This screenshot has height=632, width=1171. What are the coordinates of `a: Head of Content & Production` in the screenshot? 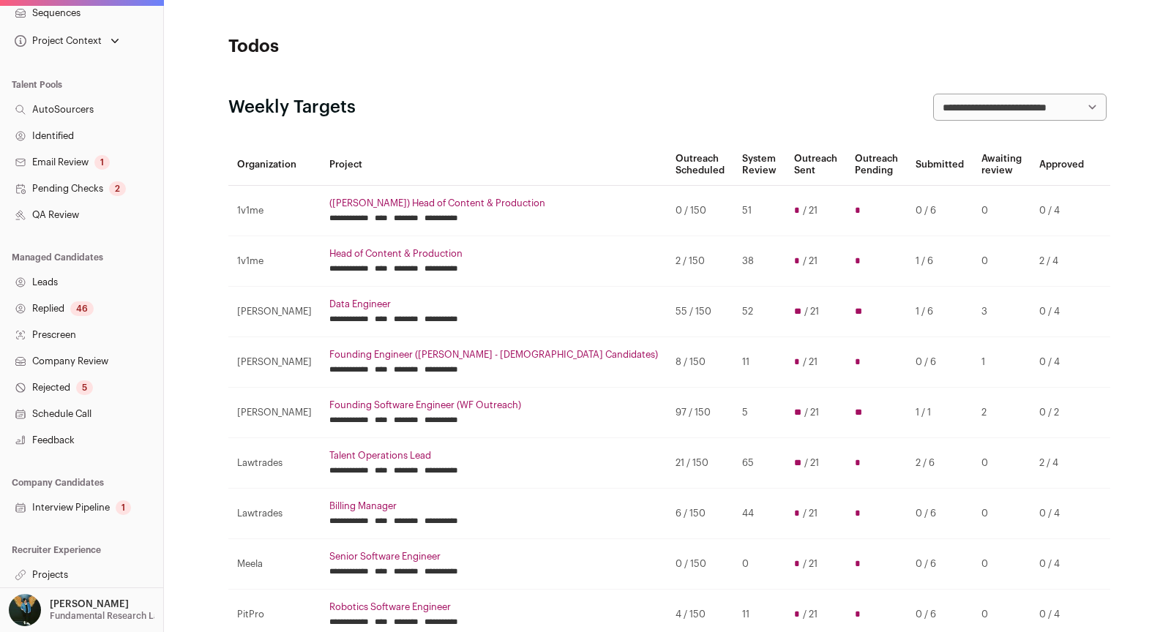 It's located at (493, 254).